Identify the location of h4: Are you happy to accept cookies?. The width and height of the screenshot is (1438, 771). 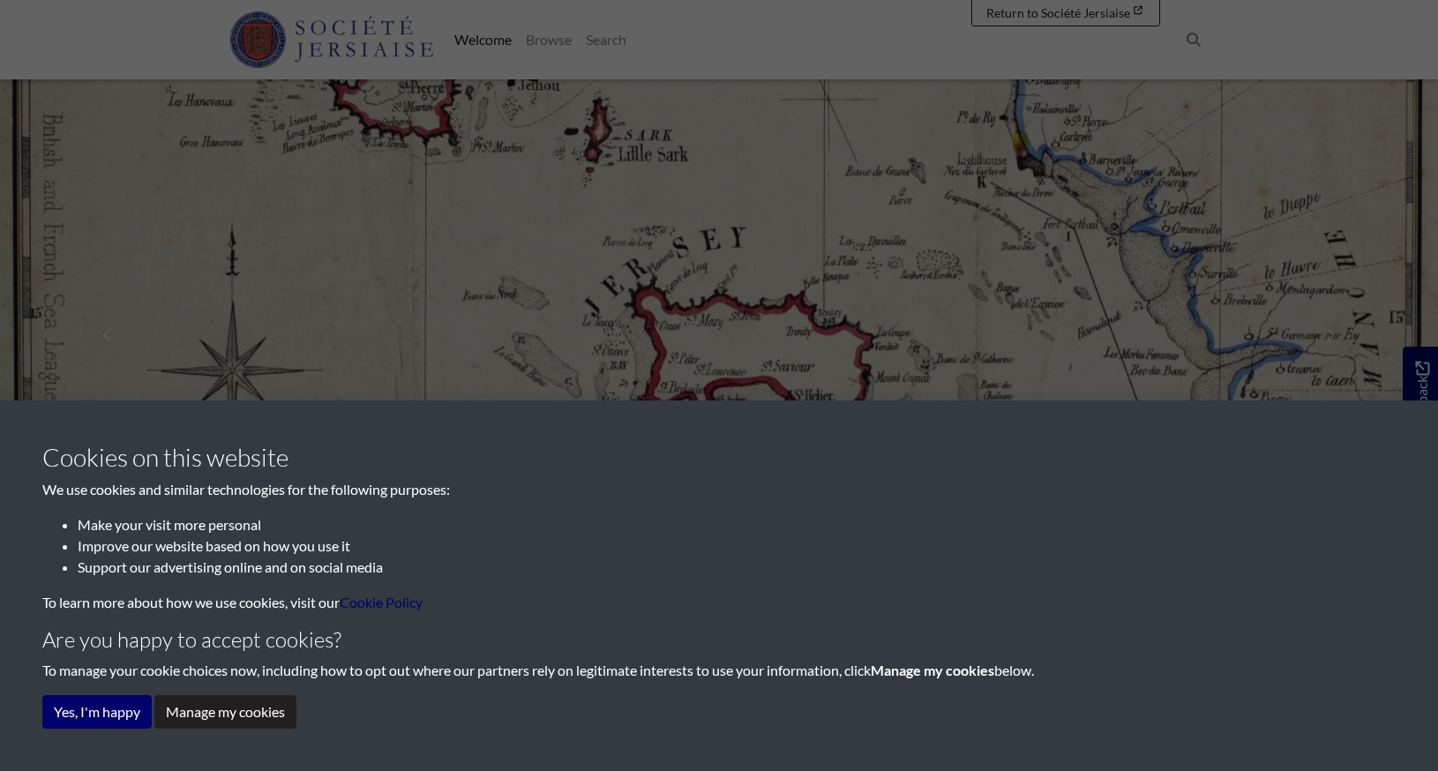
(719, 640).